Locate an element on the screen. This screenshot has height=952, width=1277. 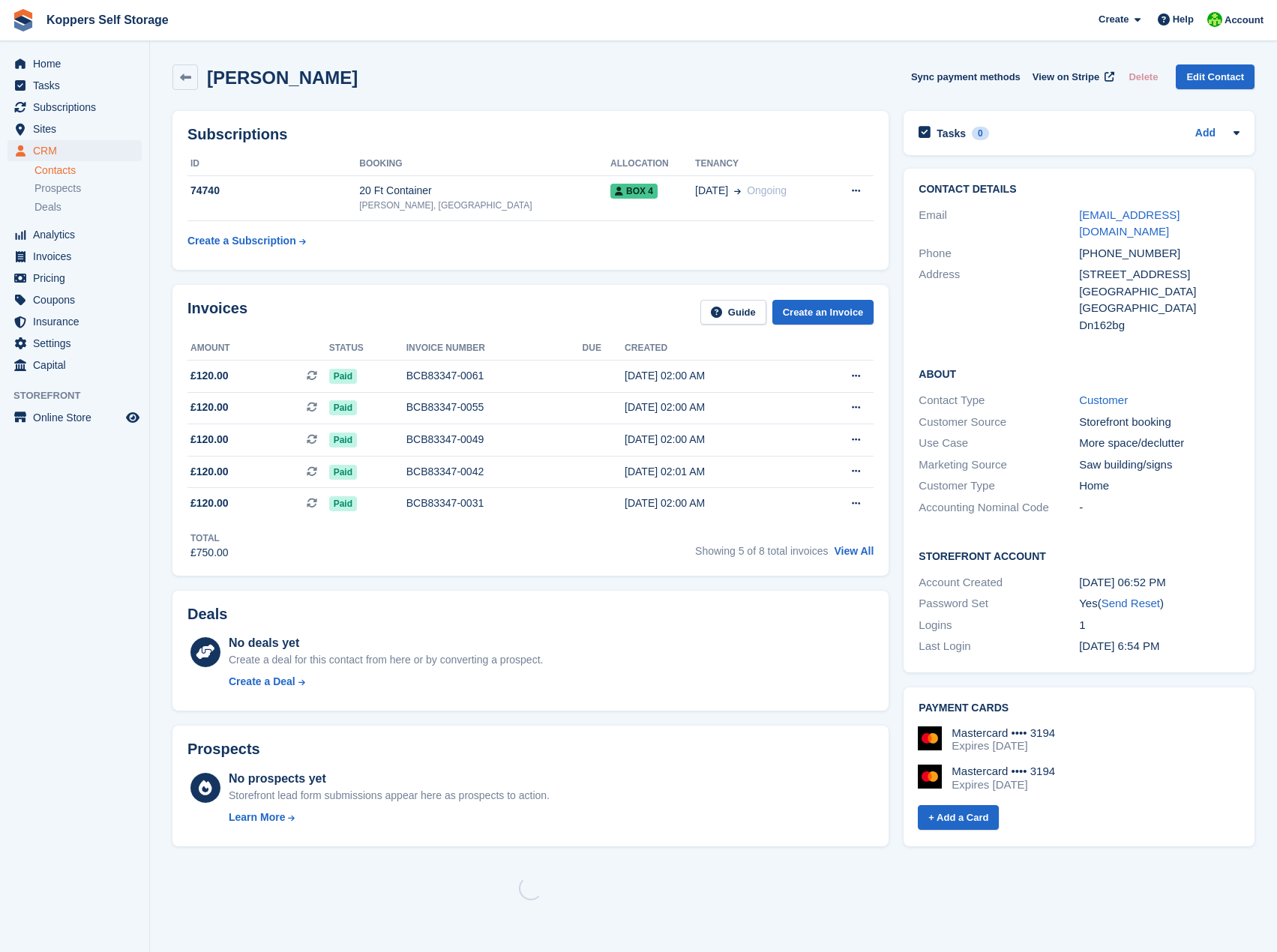
a: Edit Contact is located at coordinates (1214, 77).